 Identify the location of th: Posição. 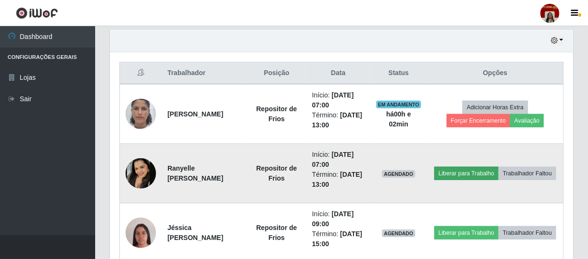
(277, 73).